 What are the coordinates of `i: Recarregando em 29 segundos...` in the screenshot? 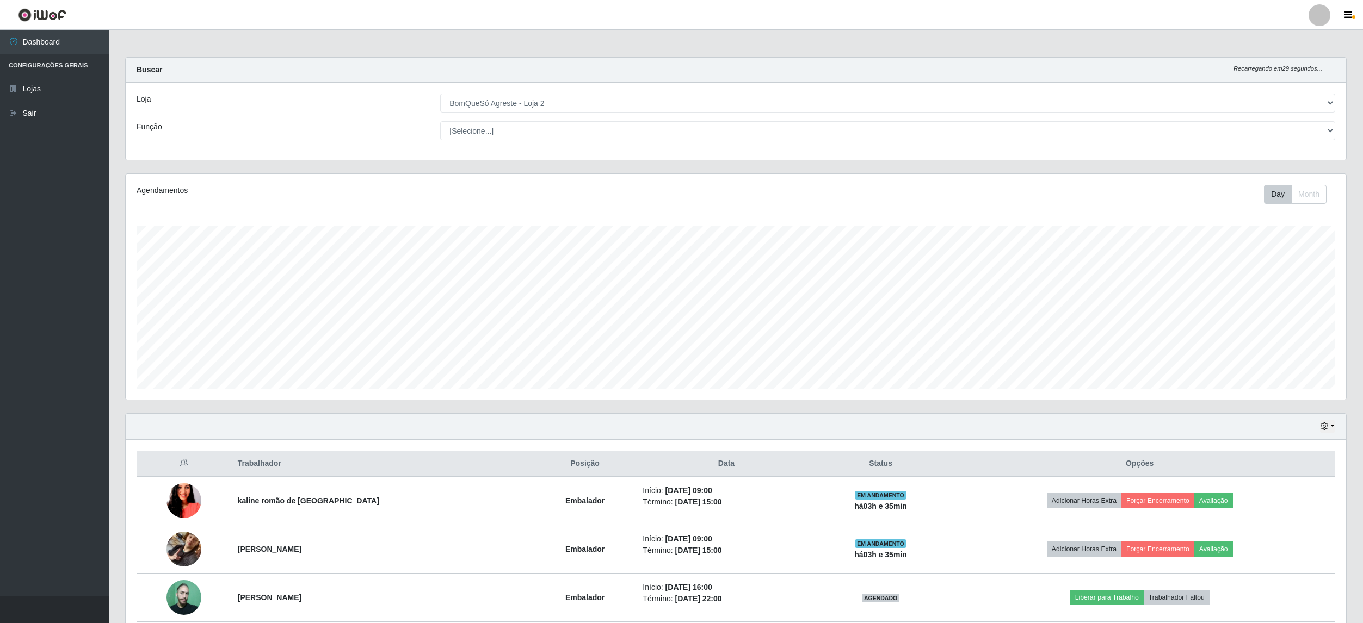 It's located at (1277, 69).